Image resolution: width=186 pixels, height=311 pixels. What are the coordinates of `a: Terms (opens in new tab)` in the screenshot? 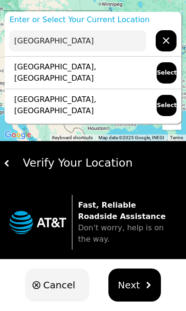 It's located at (176, 137).